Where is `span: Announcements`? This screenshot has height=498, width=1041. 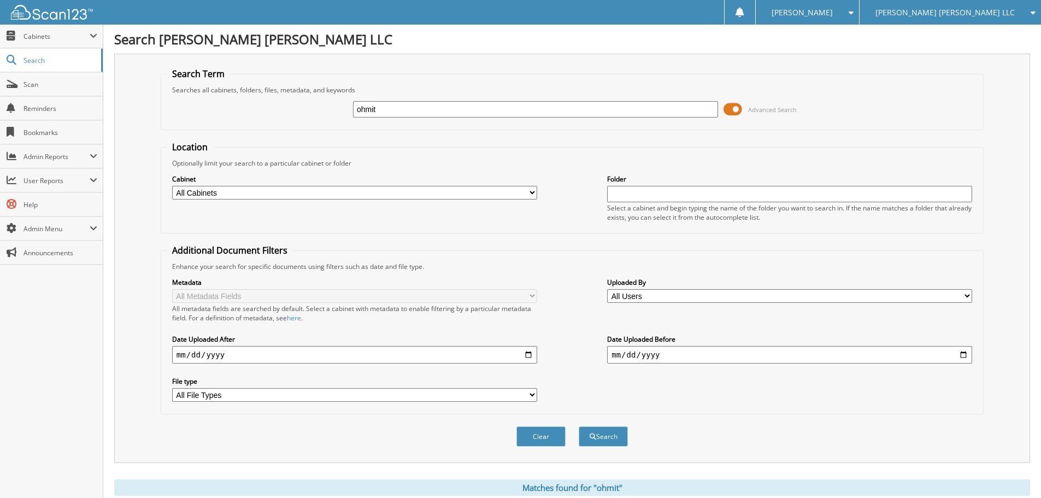 span: Announcements is located at coordinates (60, 252).